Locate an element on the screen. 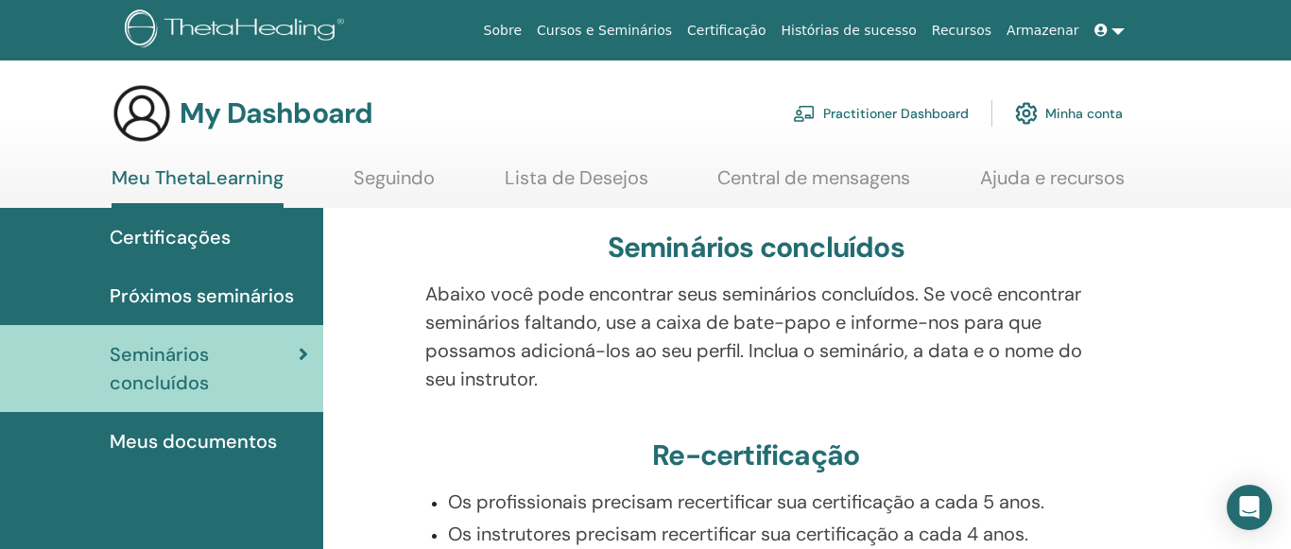  img: logo.png is located at coordinates (237, 30).